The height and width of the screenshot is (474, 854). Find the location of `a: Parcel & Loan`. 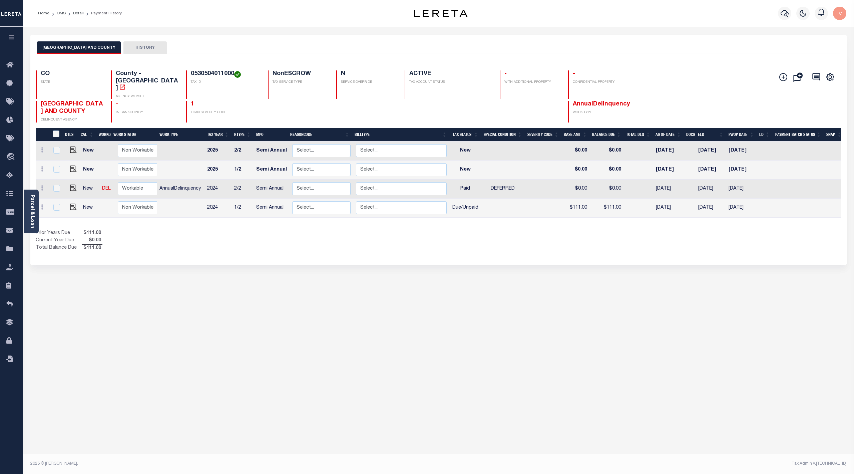

a: Parcel & Loan is located at coordinates (32, 211).